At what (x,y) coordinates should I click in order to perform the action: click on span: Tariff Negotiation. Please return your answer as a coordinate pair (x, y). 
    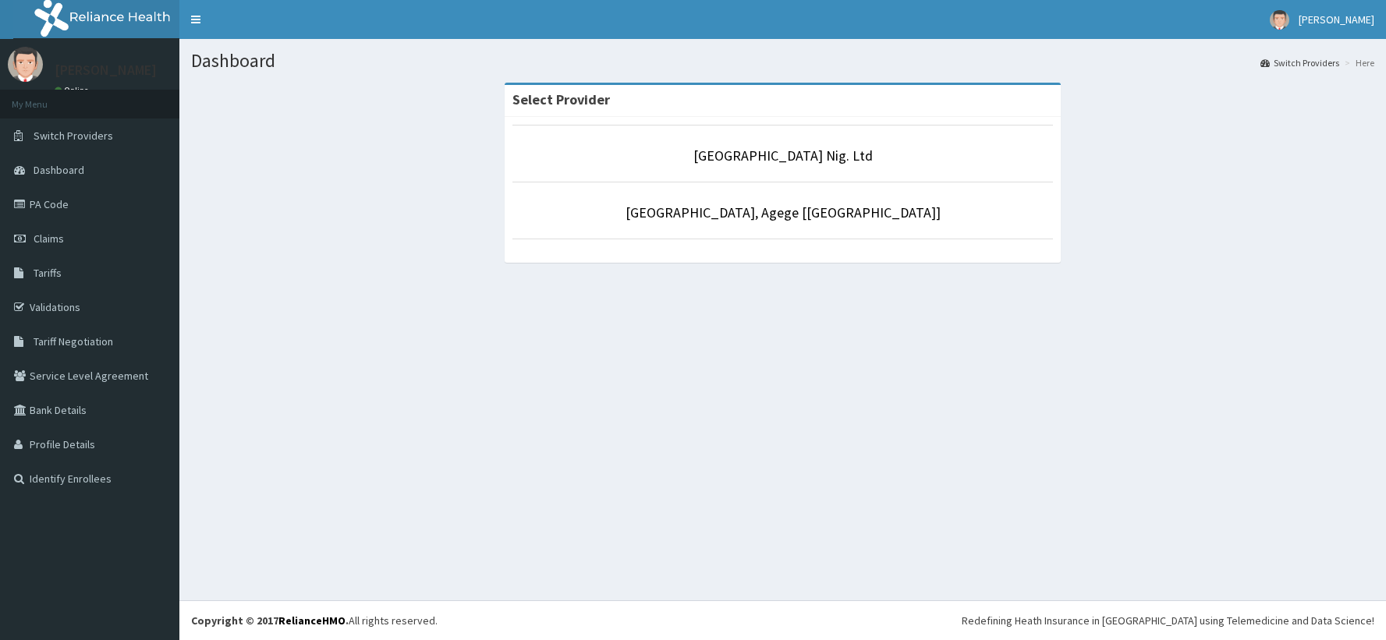
    Looking at the image, I should click on (73, 342).